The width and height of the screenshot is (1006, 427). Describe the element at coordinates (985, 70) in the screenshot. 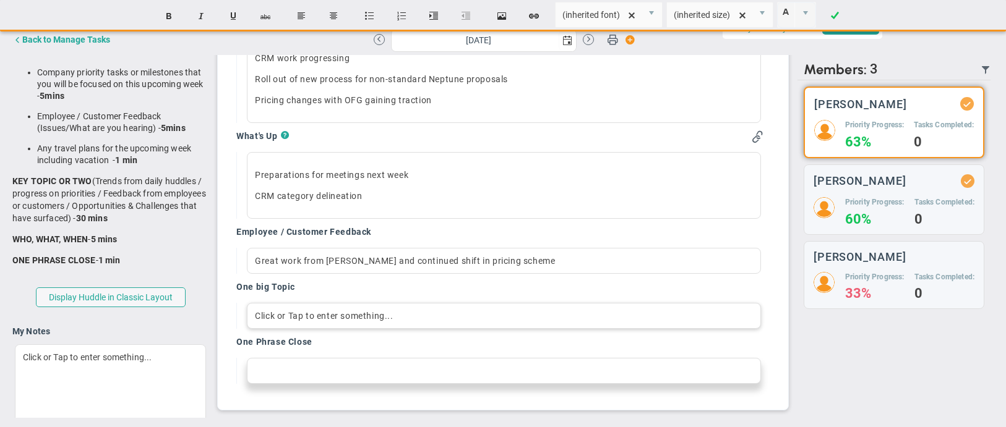

I see `span: Filter Updated Members` at that location.